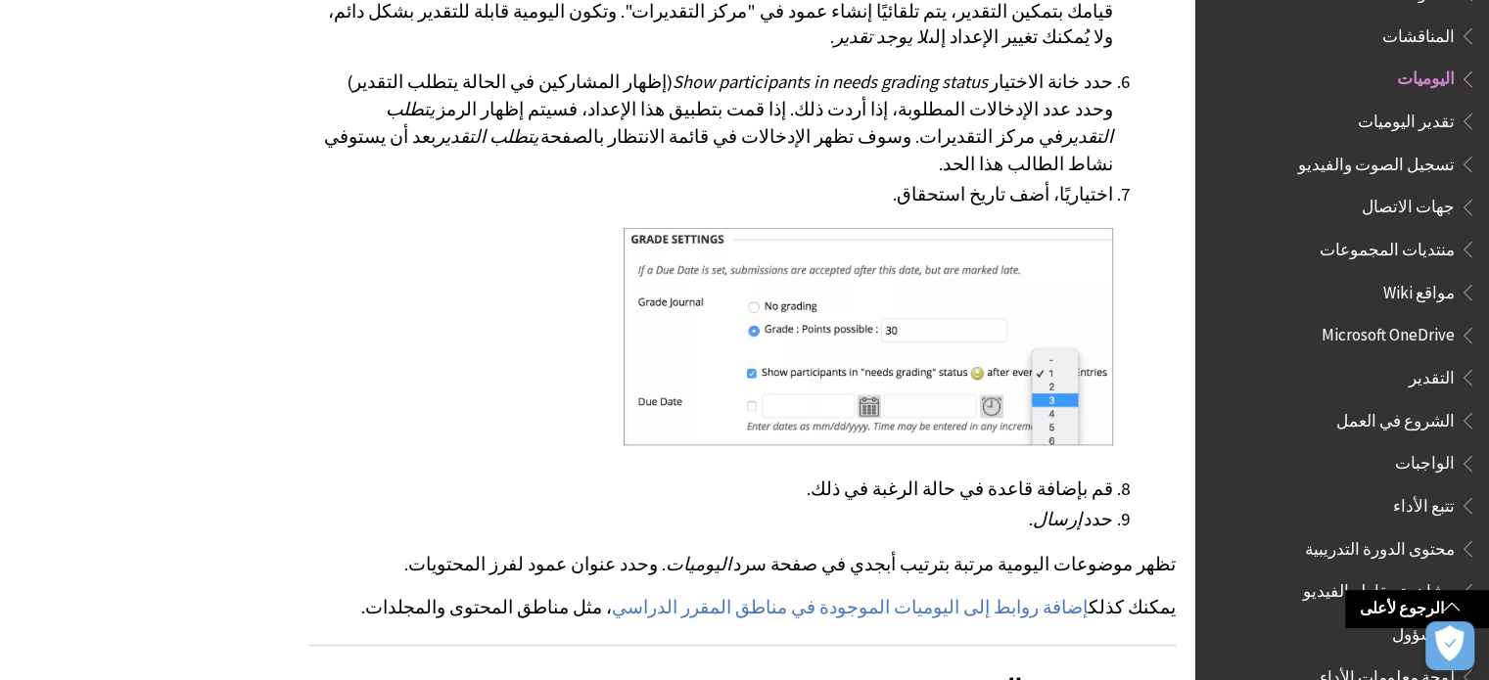 The height and width of the screenshot is (680, 1489). I want to click on span: منتديات المجموعات, so click(1387, 246).